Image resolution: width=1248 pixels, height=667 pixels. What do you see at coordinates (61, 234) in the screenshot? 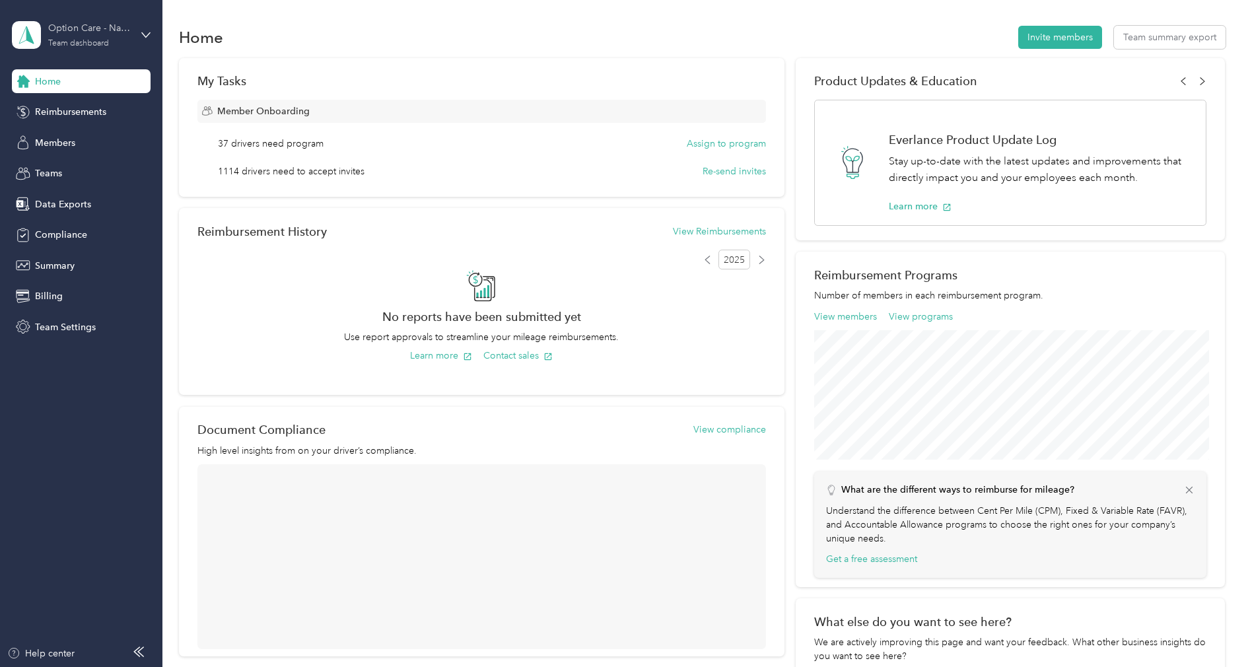
I see `span: Compliance` at bounding box center [61, 234].